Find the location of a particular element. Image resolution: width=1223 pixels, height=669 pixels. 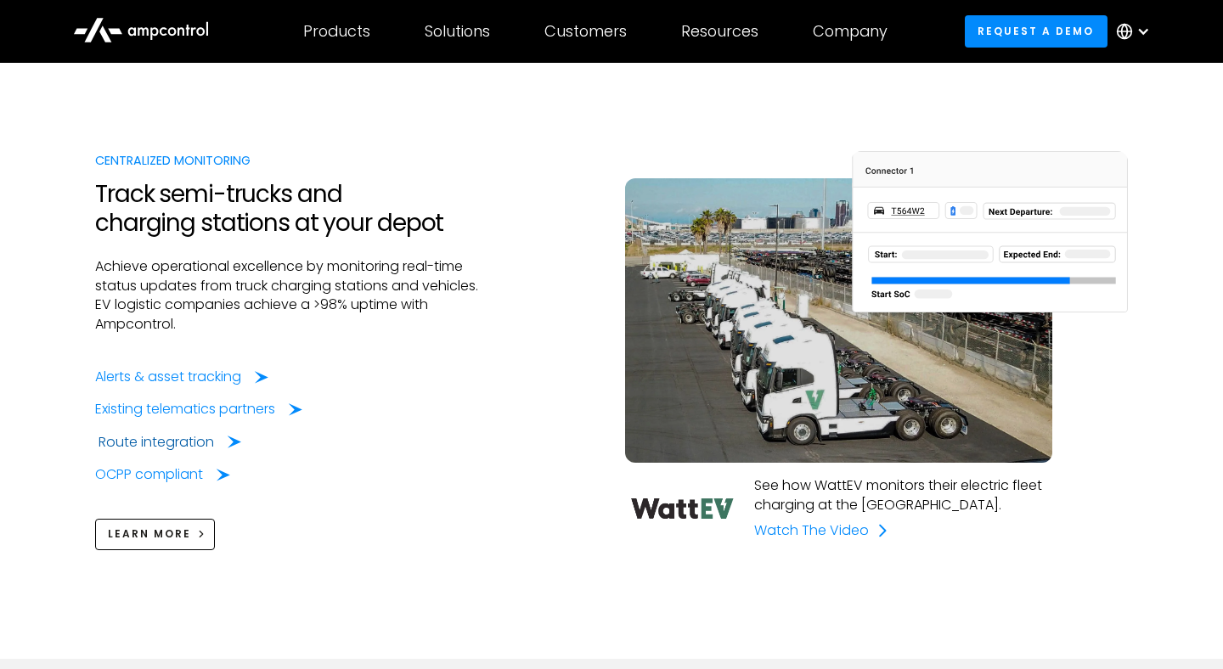

div: Alerts & asset tracking is located at coordinates (168, 377).